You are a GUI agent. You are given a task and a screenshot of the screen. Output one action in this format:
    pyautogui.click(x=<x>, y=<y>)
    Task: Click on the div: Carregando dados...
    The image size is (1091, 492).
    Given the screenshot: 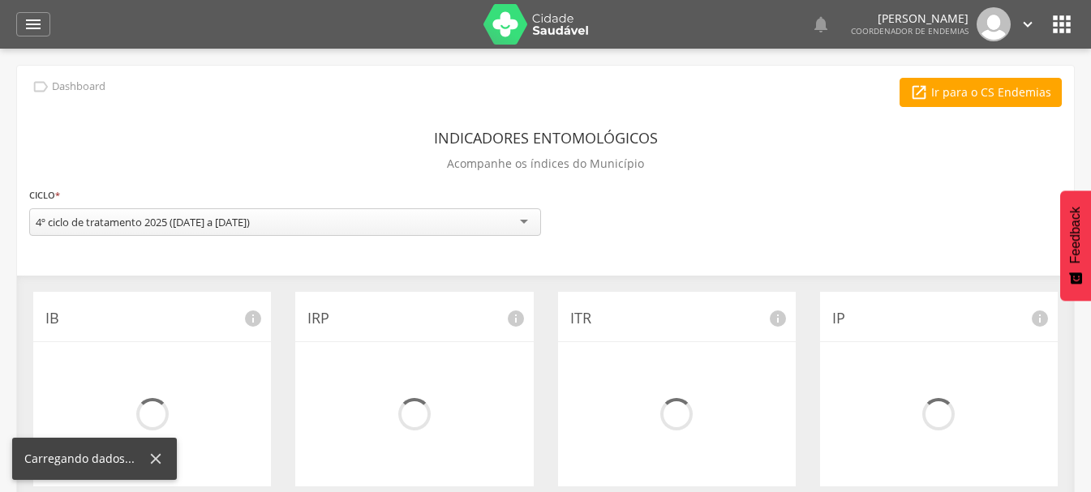 What is the action you would take?
    pyautogui.click(x=85, y=459)
    